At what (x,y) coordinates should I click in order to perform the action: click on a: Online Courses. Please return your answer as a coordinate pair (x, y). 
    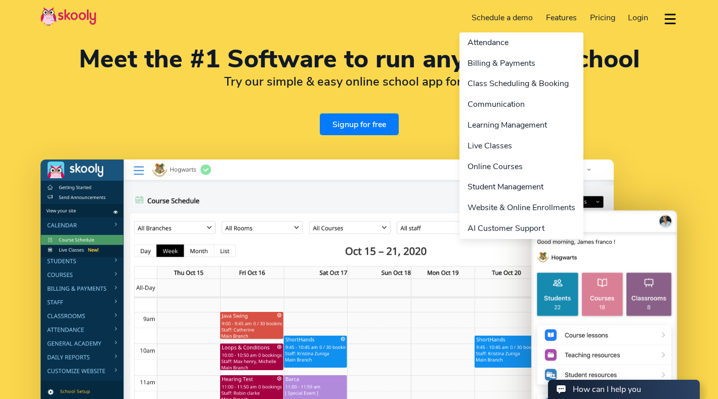
    Looking at the image, I should click on (521, 166).